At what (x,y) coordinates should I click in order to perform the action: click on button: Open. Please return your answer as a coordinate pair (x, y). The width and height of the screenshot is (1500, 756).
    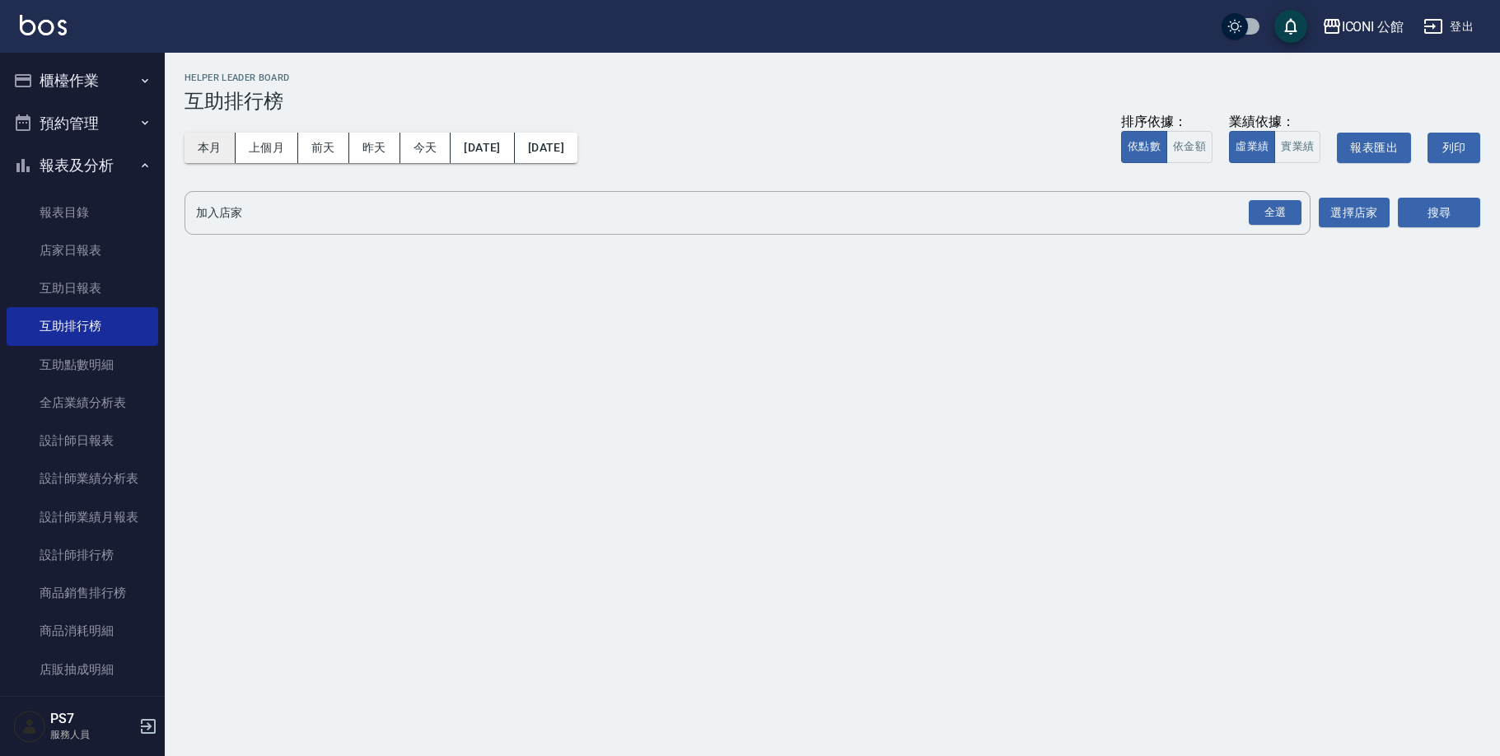
    Looking at the image, I should click on (1275, 213).